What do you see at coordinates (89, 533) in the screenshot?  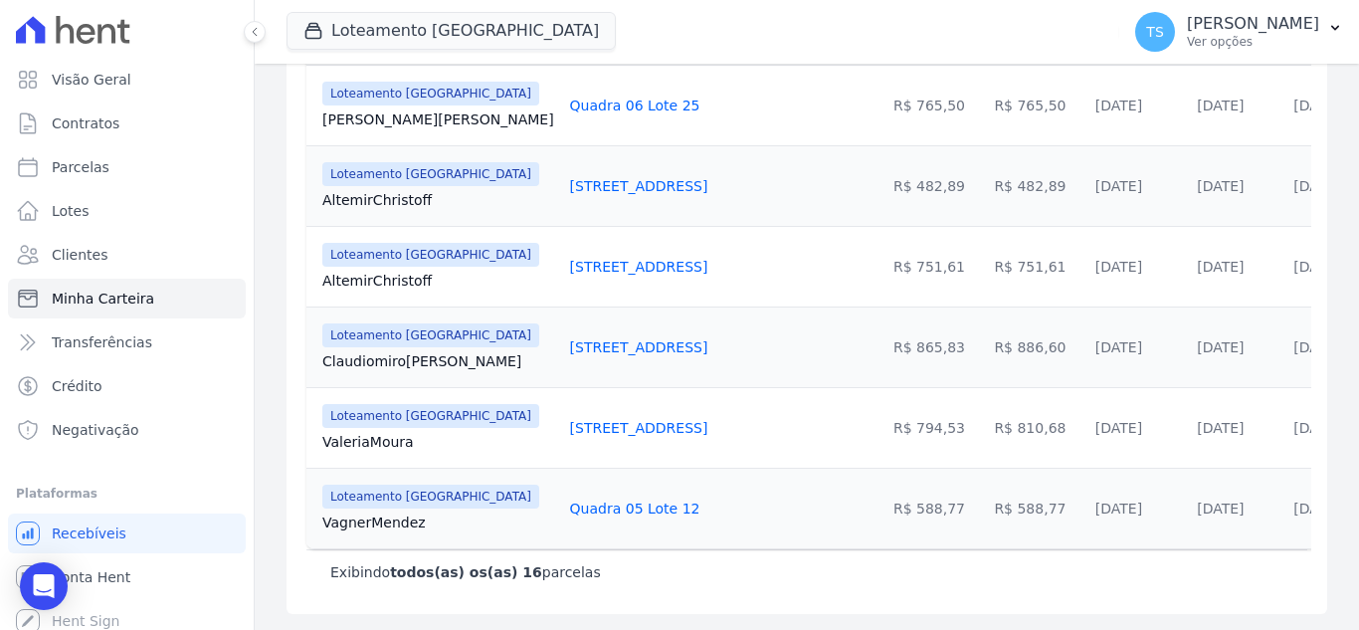 I see `span: Recebíveis` at bounding box center [89, 533].